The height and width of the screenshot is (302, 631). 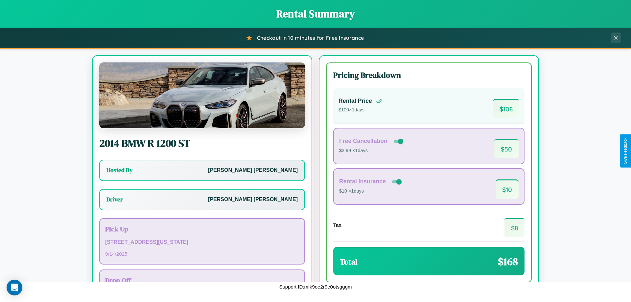 I want to click on div: Open Intercom Messenger, so click(x=14, y=288).